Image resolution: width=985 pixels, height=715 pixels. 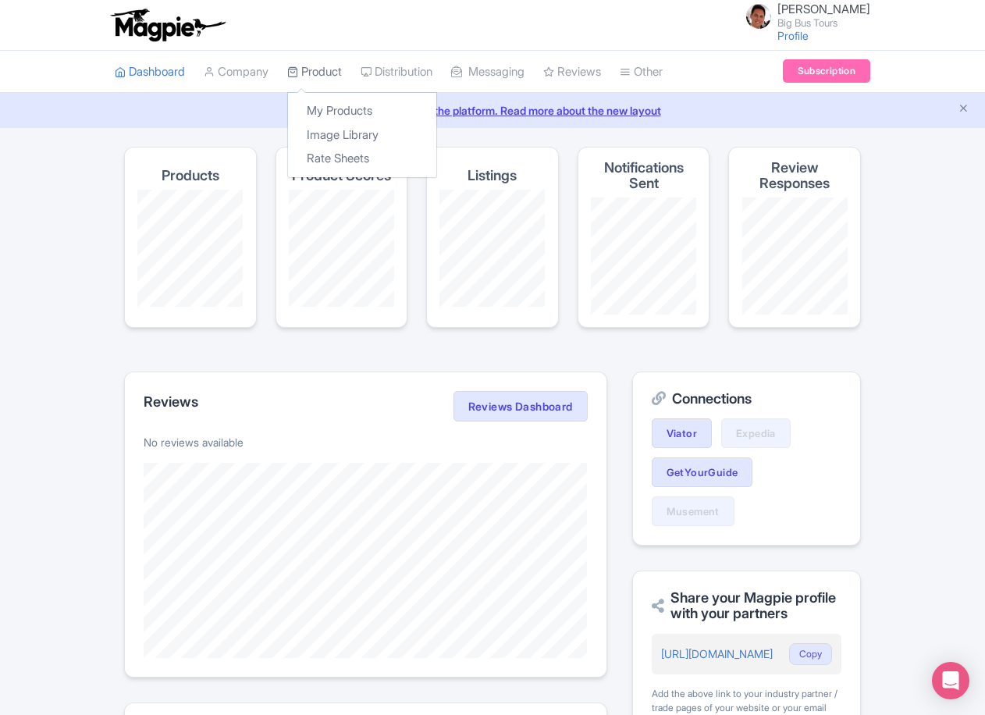 What do you see at coordinates (362, 135) in the screenshot?
I see `a: Image Library` at bounding box center [362, 135].